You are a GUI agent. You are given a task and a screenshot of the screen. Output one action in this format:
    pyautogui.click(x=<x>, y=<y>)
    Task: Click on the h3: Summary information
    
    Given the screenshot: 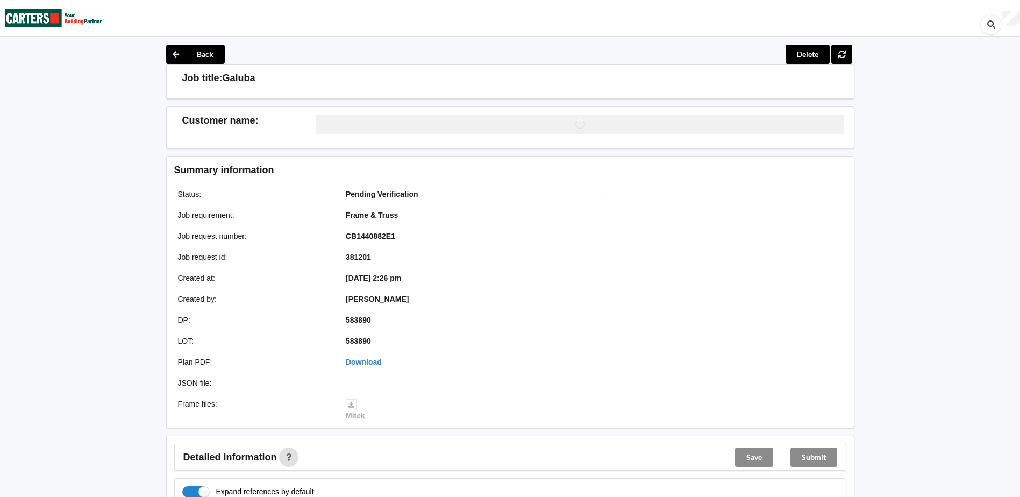 What is the action you would take?
    pyautogui.click(x=424, y=170)
    